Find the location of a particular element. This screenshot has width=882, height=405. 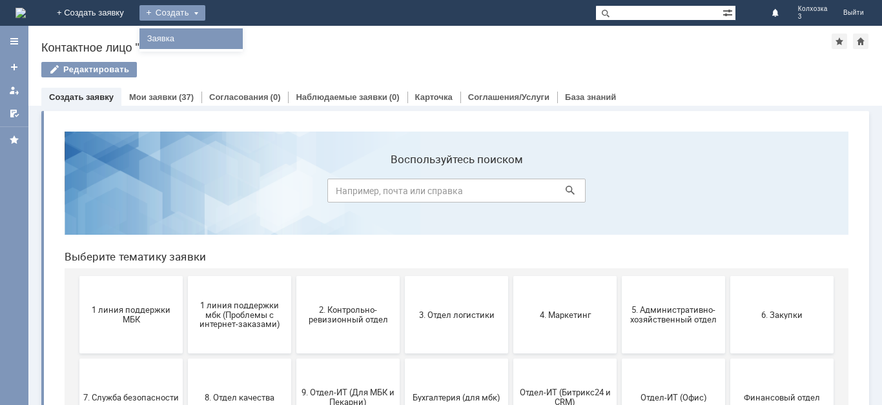

span: 9. Отдел-ИТ (Для МБК и Пекарни) is located at coordinates (294, 276).